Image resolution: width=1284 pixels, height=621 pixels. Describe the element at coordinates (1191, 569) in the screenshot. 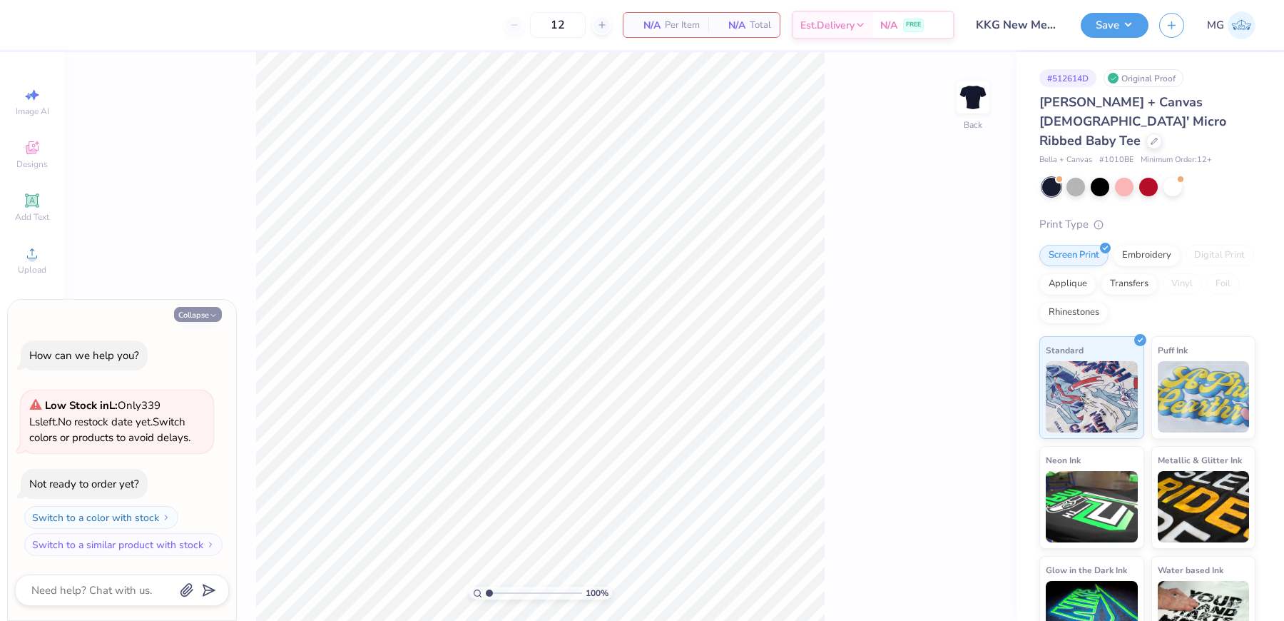

I see `span: Water based Ink` at that location.